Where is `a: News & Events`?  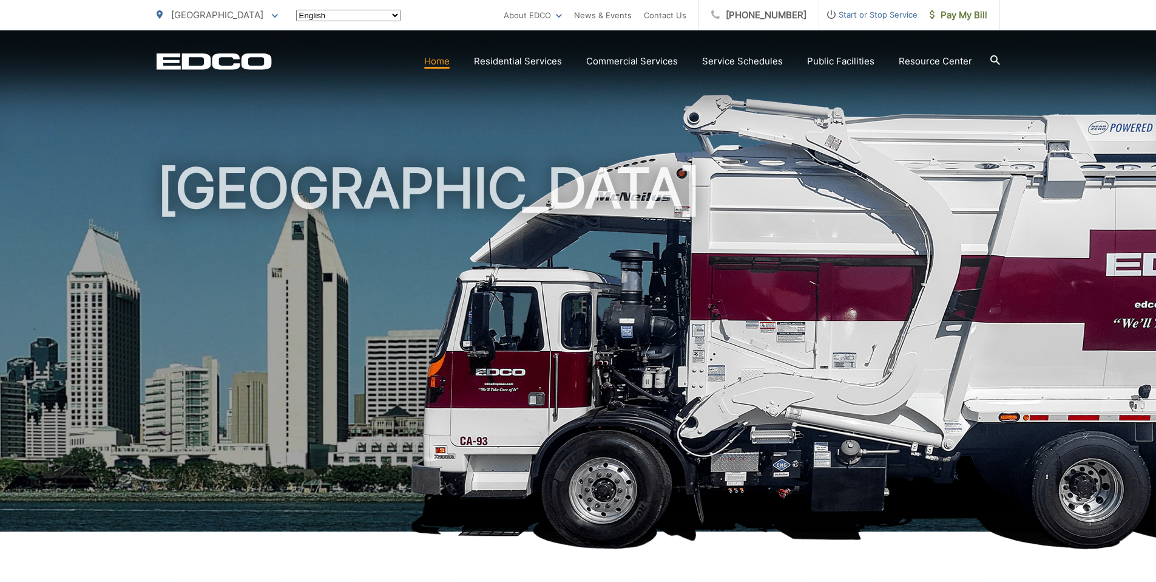
a: News & Events is located at coordinates (603, 15).